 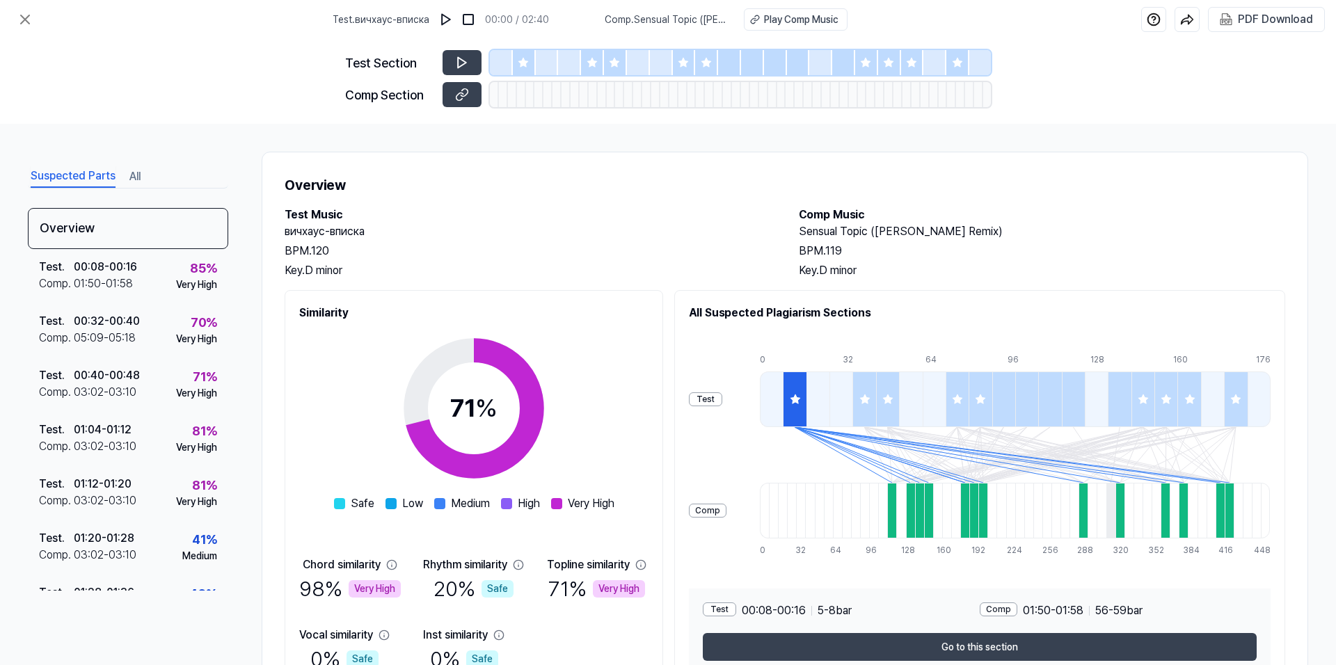 I want to click on div: 160, so click(x=1185, y=360).